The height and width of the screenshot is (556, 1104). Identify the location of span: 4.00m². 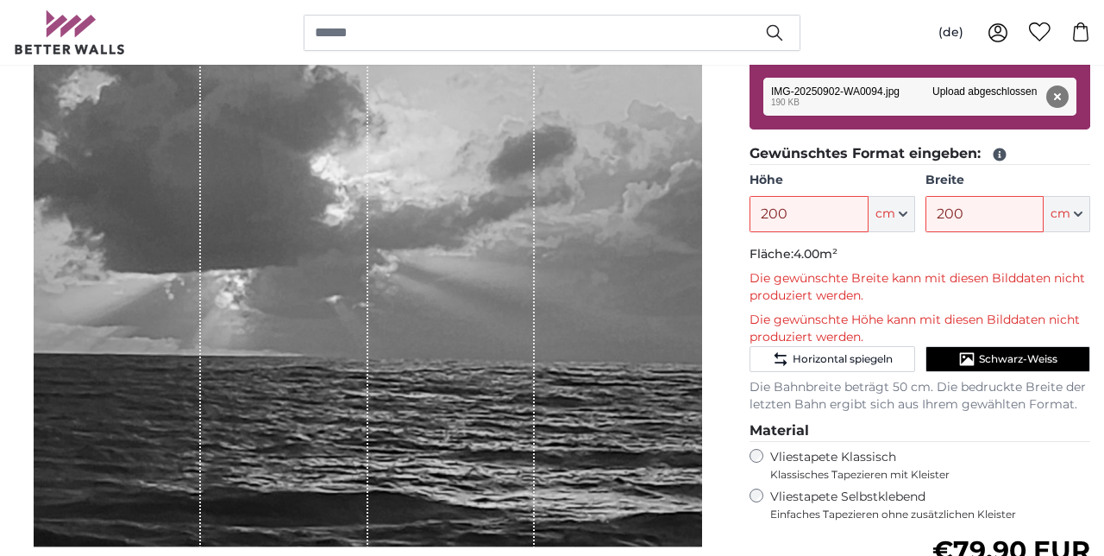
(815, 254).